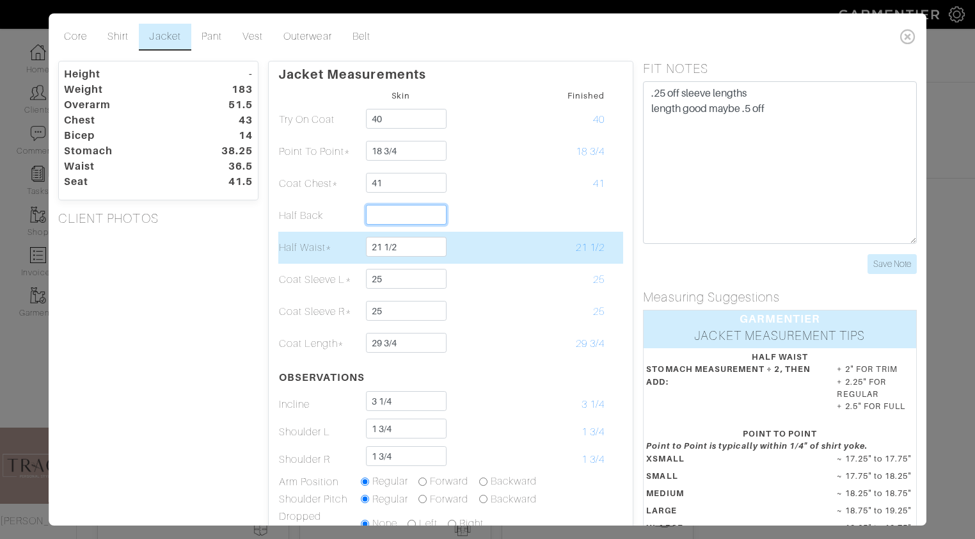  I want to click on td: Coat Sleeve R*, so click(319, 311).